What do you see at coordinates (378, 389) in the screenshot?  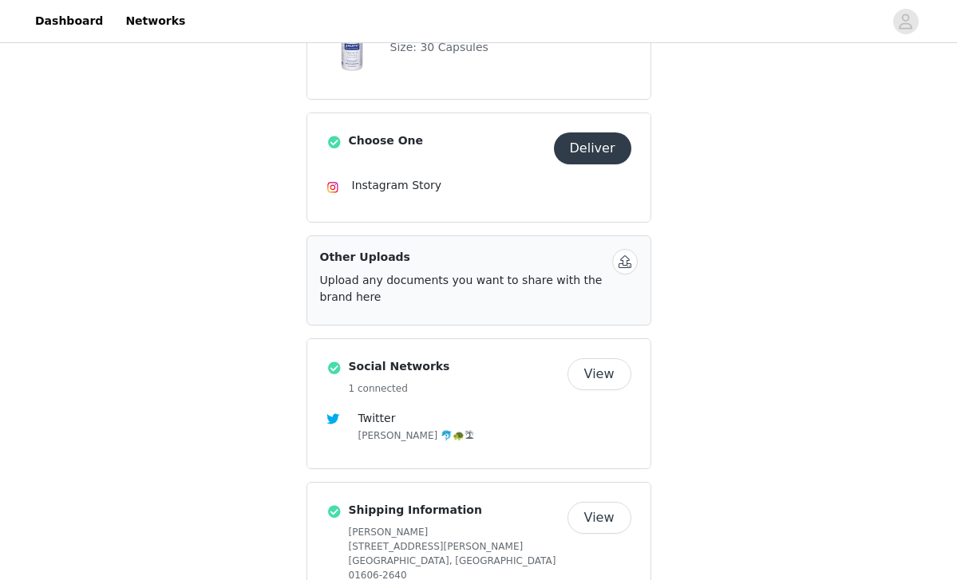 I see `span: 1 connected` at bounding box center [378, 389].